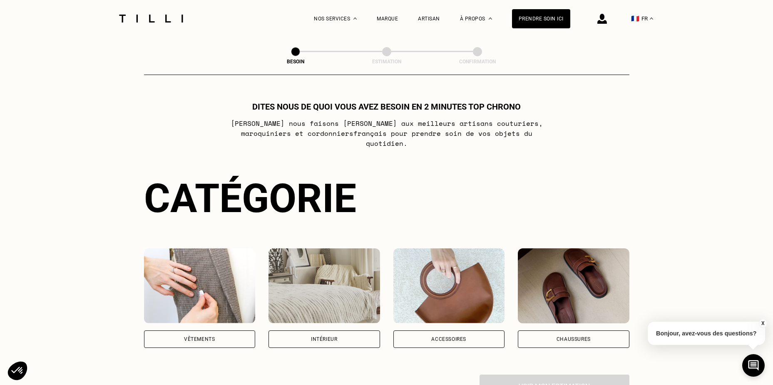  I want to click on img: Intérieur, so click(324, 286).